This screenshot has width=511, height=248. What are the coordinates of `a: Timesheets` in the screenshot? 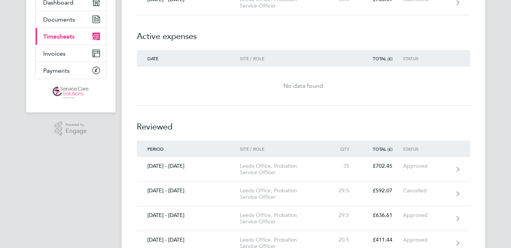 It's located at (71, 36).